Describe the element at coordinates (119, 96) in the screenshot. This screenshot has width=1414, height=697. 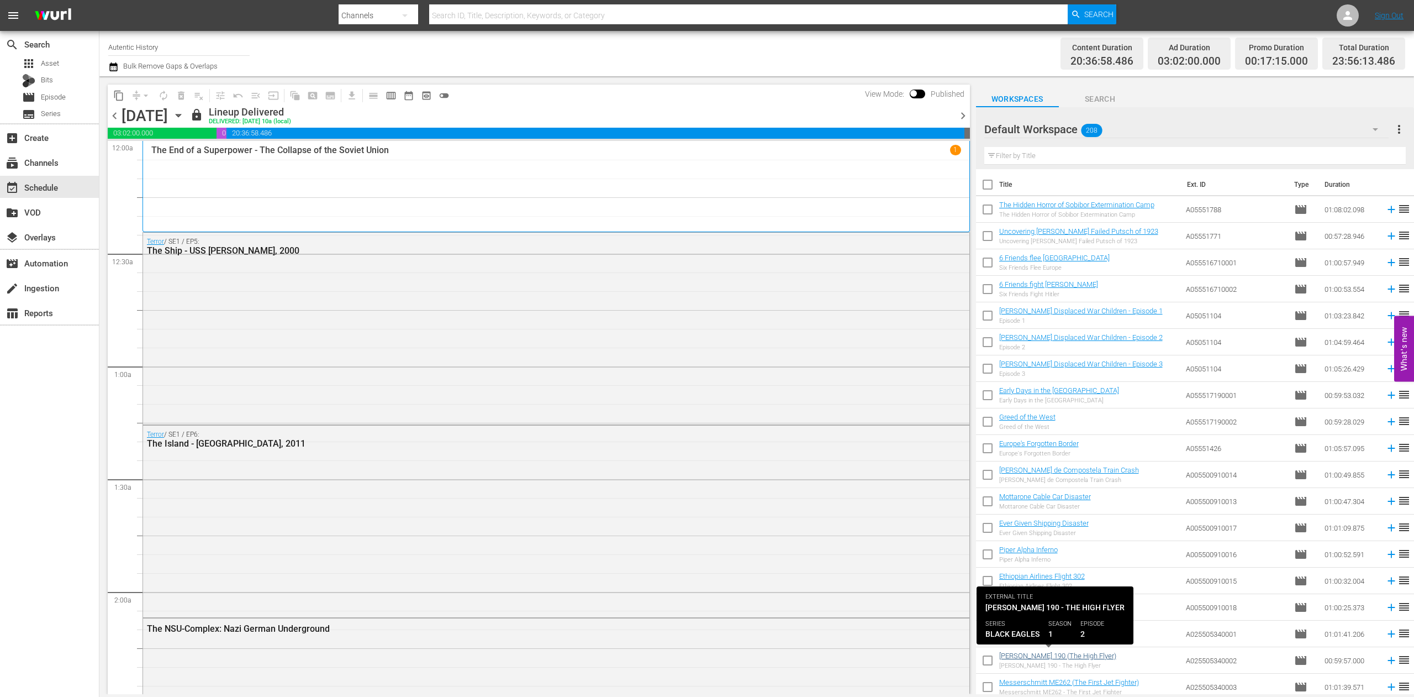
I see `span: content_copy` at that location.